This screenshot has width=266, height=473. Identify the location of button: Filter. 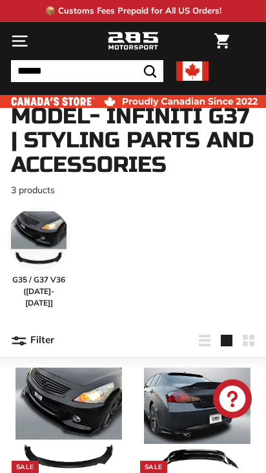
(32, 341).